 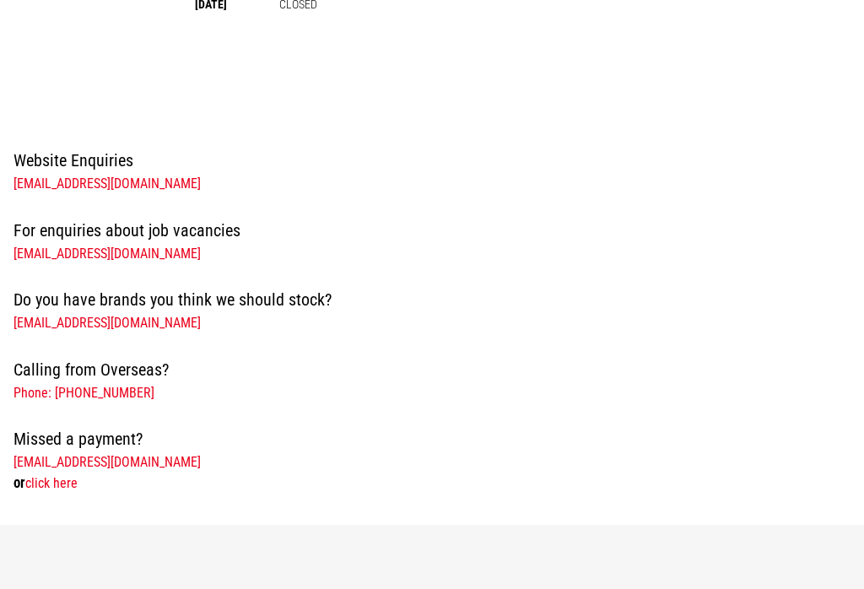 What do you see at coordinates (39, 32) in the screenshot?
I see `button: Open LiveChat chat widget` at bounding box center [39, 32].